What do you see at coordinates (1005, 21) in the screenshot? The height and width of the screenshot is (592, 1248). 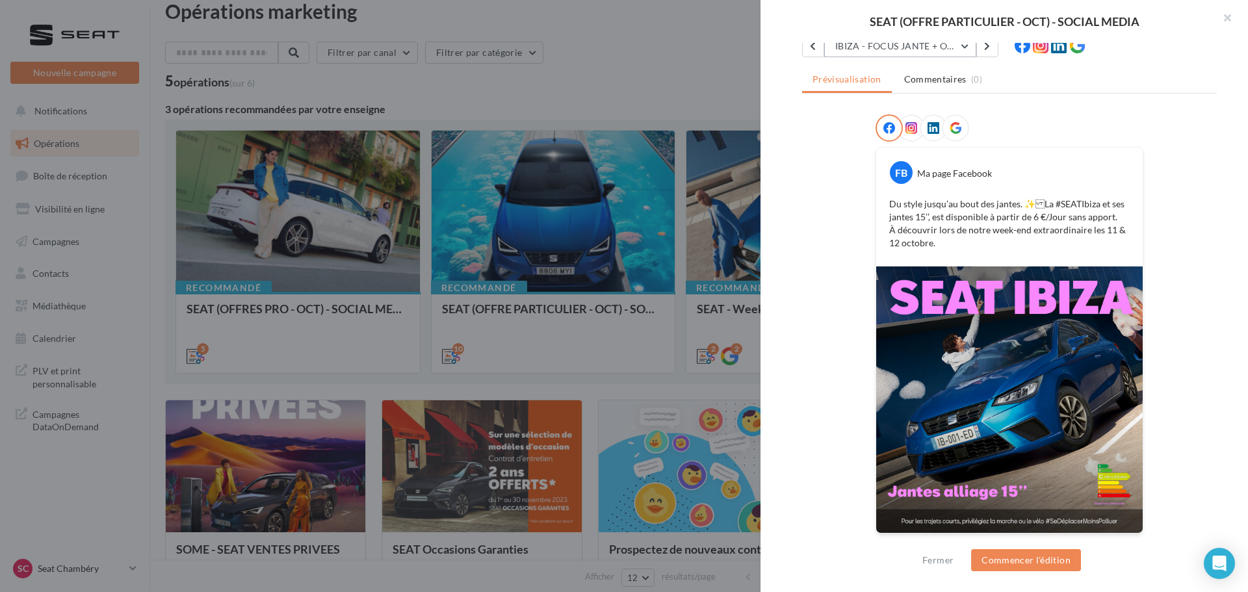 I see `div: SEAT (OFFRE PARTICULIER - OCT) - SOCIAL MEDIA` at bounding box center [1005, 21].